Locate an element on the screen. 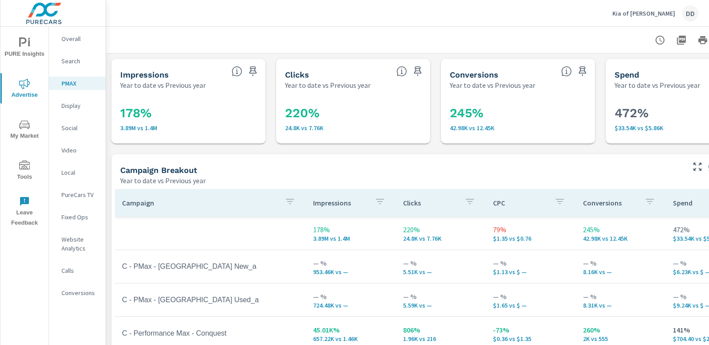 The width and height of the screenshot is (709, 345). p: 220% is located at coordinates (441, 229).